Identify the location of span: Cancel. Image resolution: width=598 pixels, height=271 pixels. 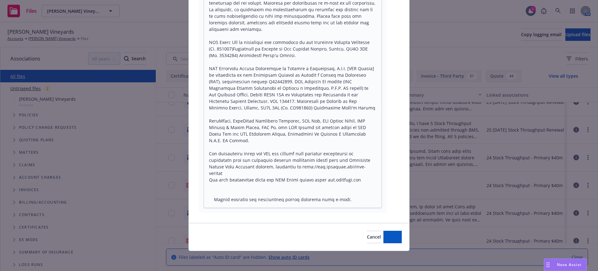
(374, 236).